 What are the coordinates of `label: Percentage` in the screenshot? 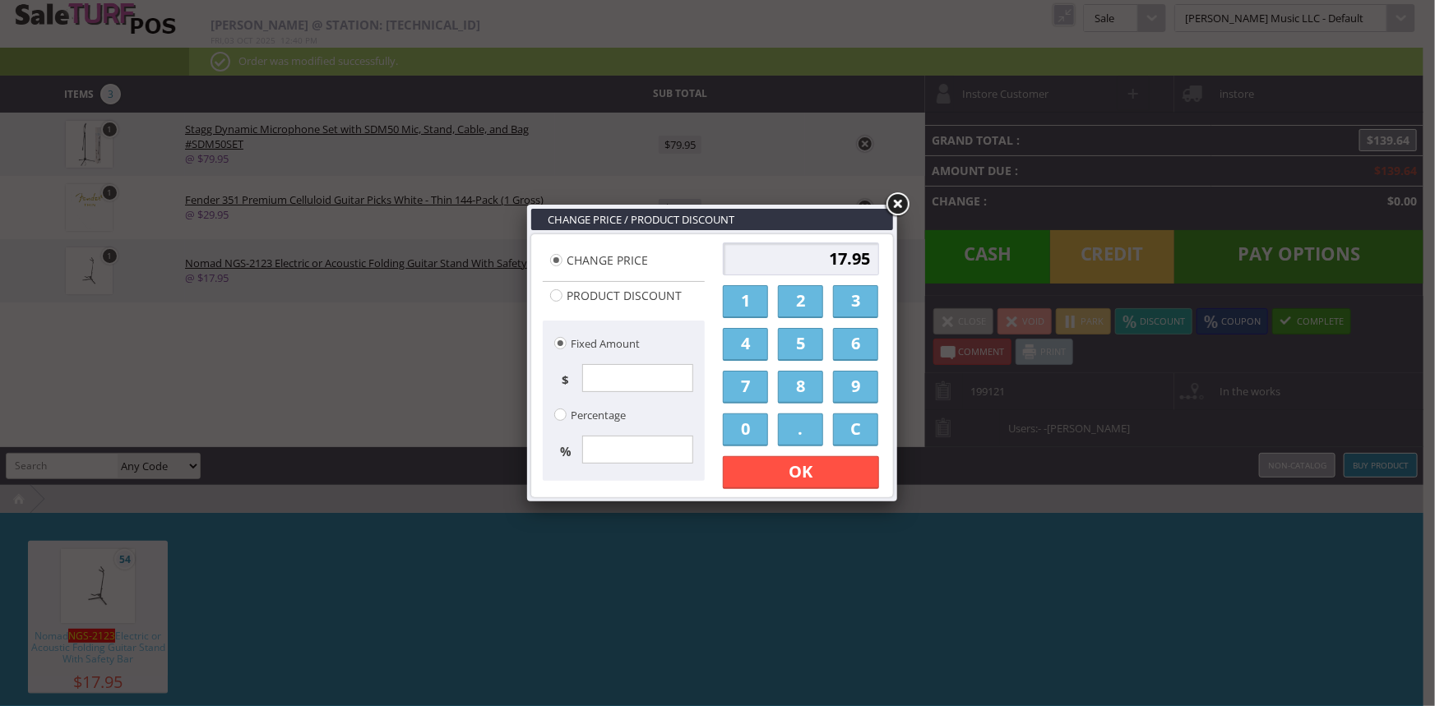 It's located at (592, 412).